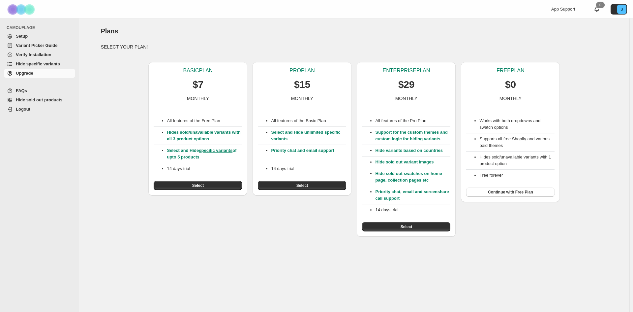 Image resolution: width=633 pixels, height=312 pixels. What do you see at coordinates (511, 84) in the screenshot?
I see `p: $0` at bounding box center [511, 84].